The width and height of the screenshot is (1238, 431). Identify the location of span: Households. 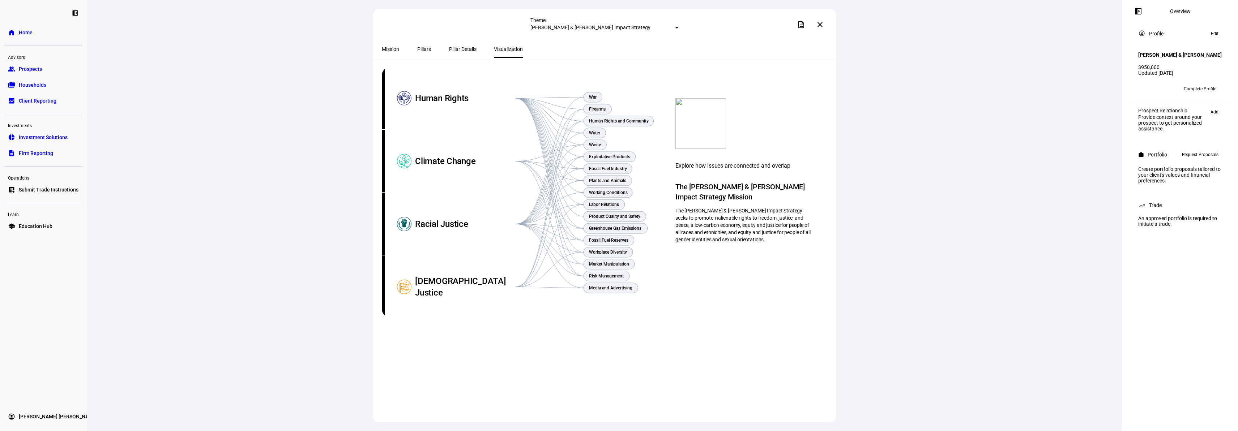
(33, 85).